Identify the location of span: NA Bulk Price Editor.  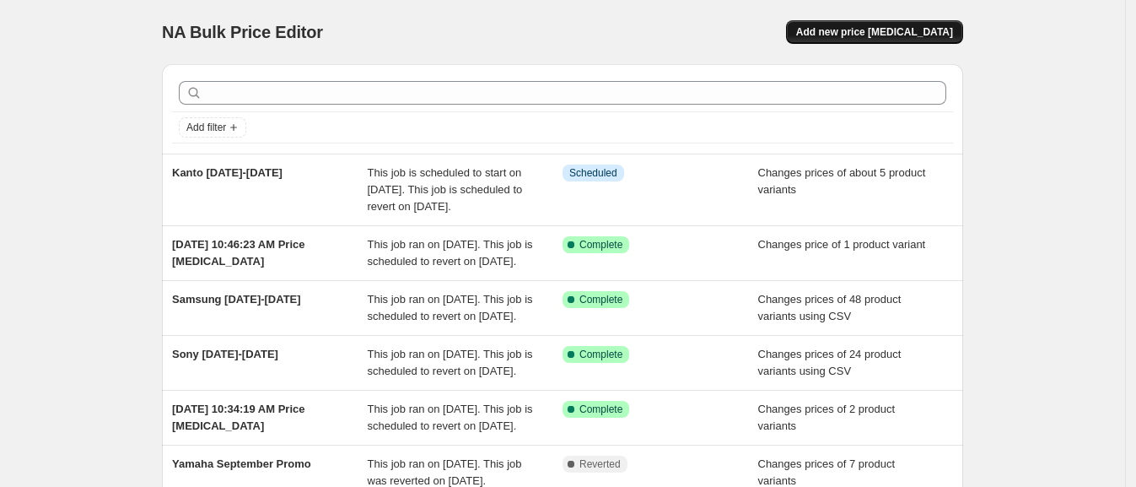
(242, 32).